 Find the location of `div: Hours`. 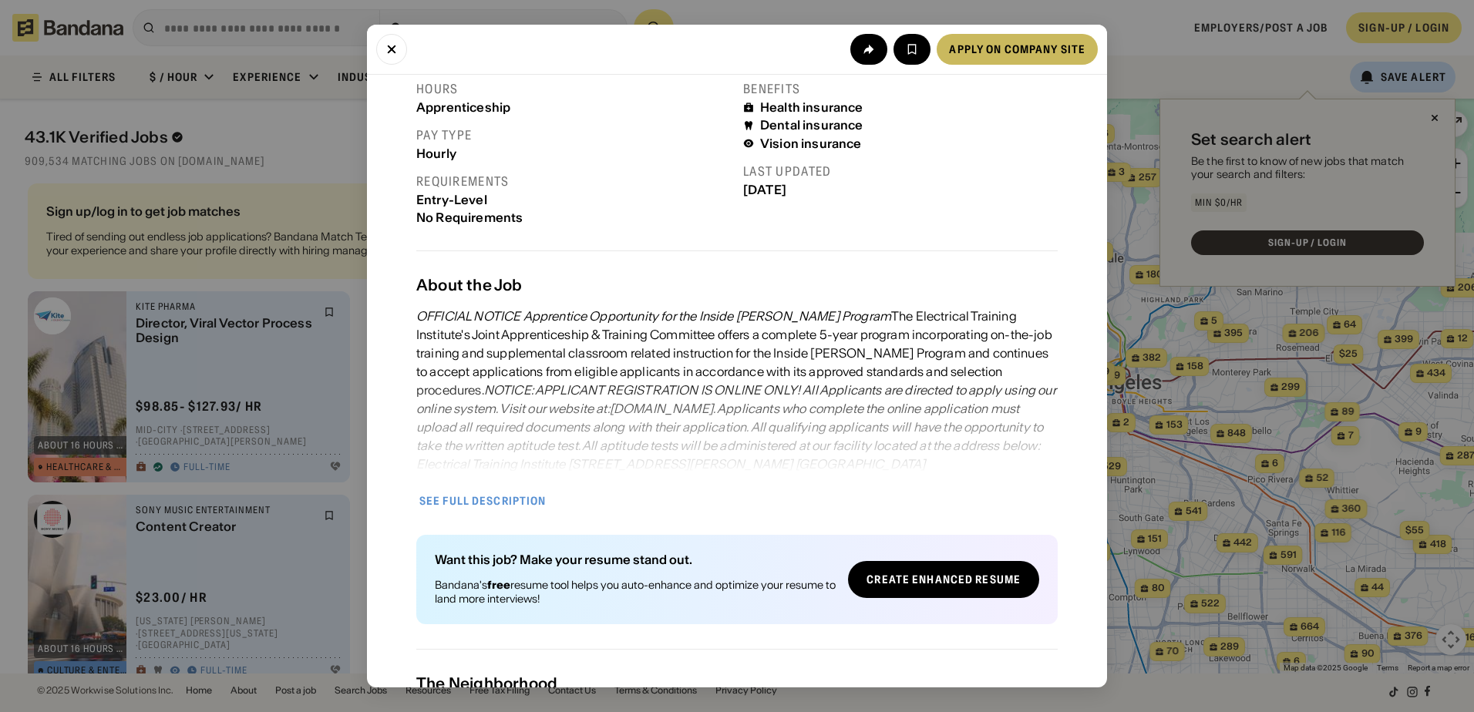

div: Hours is located at coordinates (574, 89).